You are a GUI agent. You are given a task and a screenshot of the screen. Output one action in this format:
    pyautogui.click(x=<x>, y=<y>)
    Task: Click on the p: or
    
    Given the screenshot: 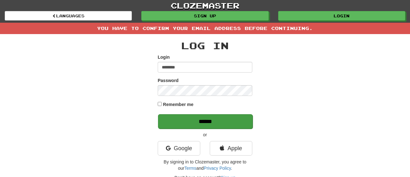 What is the action you would take?
    pyautogui.click(x=205, y=135)
    